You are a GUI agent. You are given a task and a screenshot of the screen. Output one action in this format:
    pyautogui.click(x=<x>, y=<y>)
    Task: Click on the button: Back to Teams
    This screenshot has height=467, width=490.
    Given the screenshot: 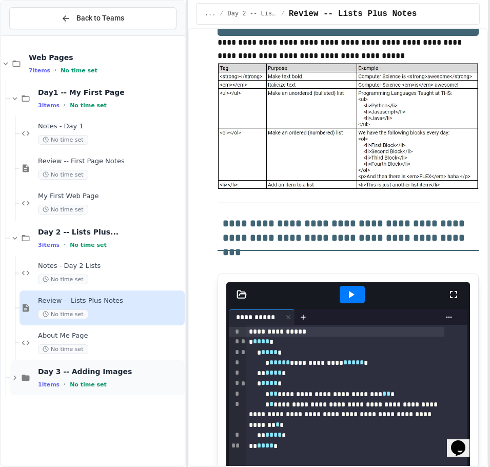 What is the action you would take?
    pyautogui.click(x=93, y=18)
    